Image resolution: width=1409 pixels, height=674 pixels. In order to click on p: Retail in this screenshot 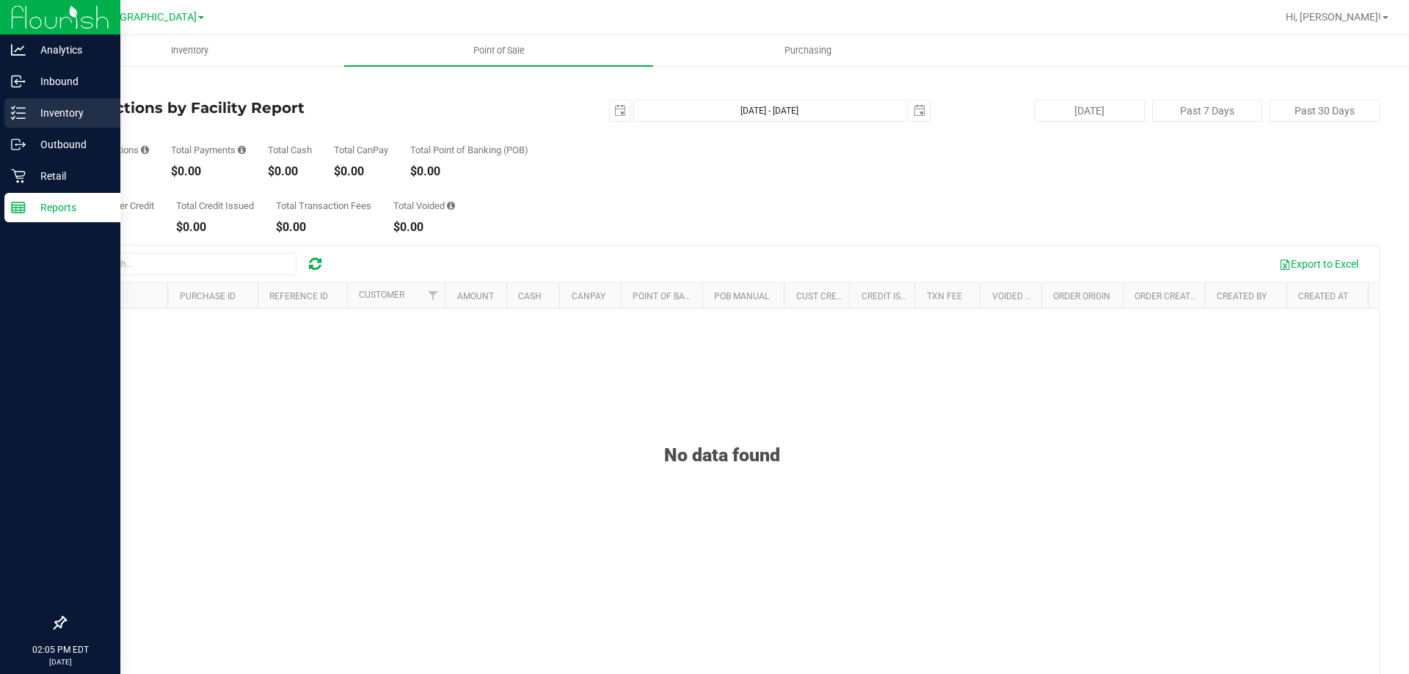, I will do `click(70, 176)`.